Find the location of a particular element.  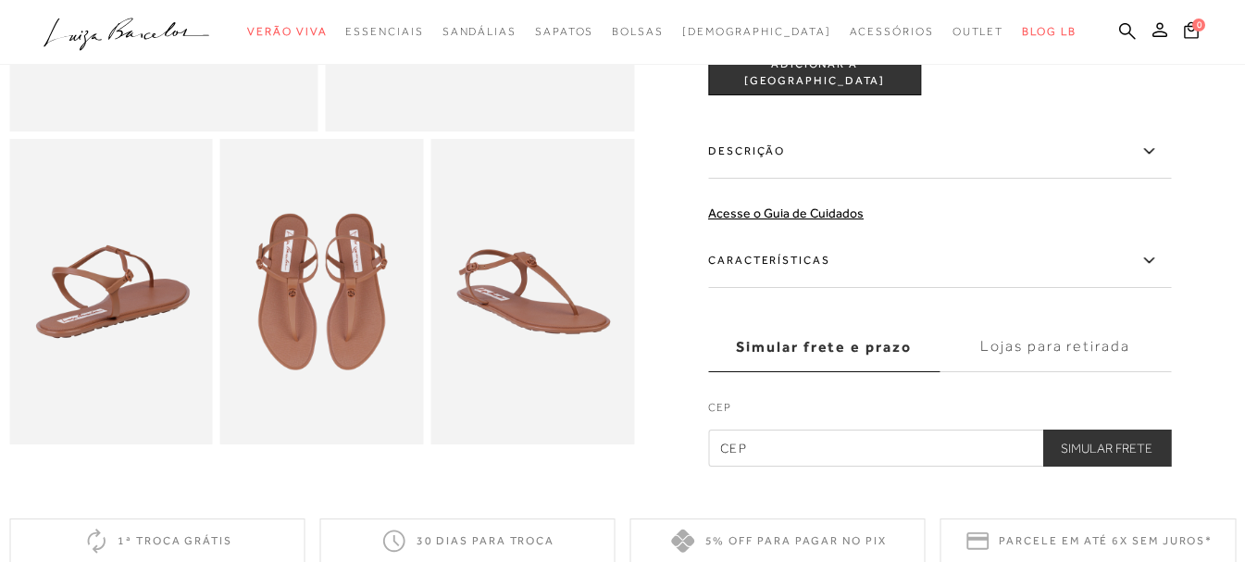

span: Acessórios is located at coordinates (892, 31).